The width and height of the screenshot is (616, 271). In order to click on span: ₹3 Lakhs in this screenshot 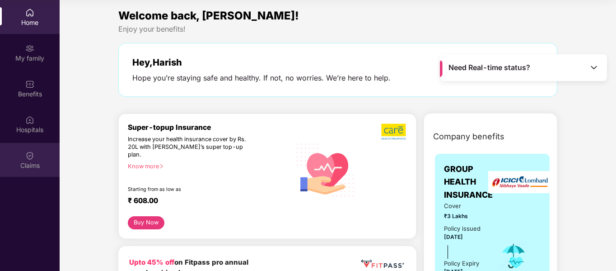, I will do `click(465, 215)`.